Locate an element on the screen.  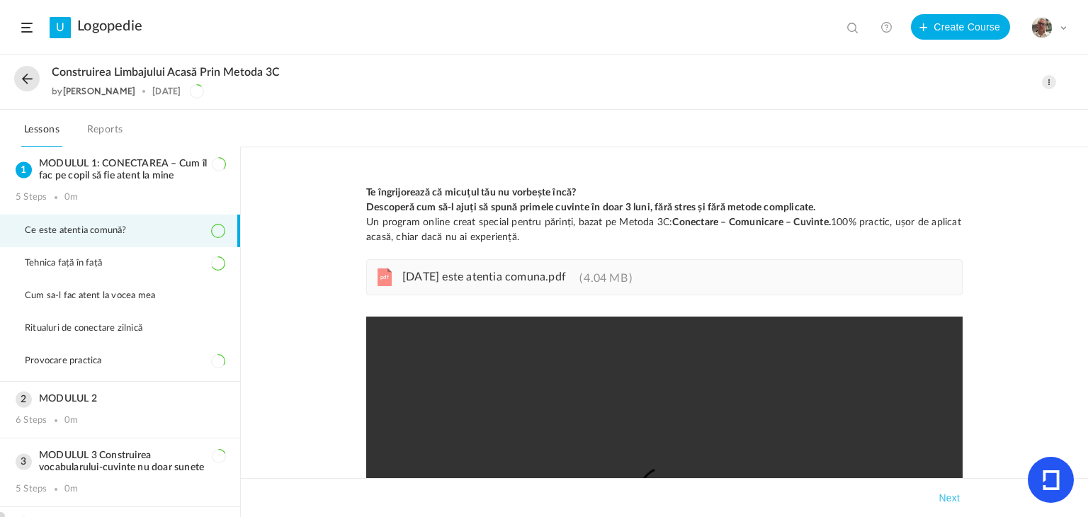
cite: pdf is located at coordinates (384, 278).